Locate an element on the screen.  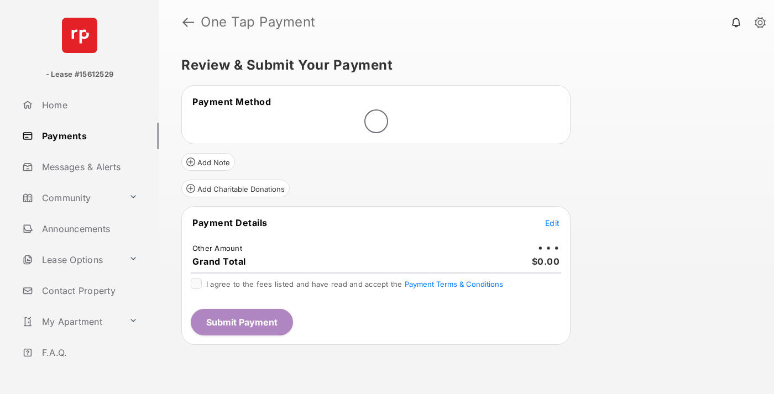
button: Submit Payment is located at coordinates (242, 322).